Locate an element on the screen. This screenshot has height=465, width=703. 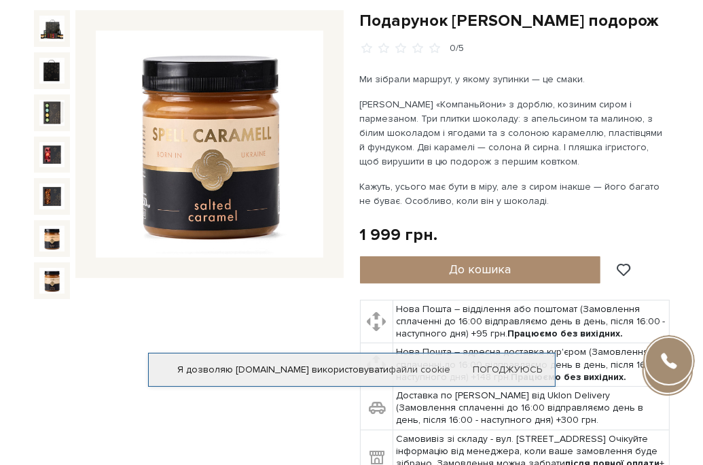
a: Погоджуюсь is located at coordinates (508, 370).